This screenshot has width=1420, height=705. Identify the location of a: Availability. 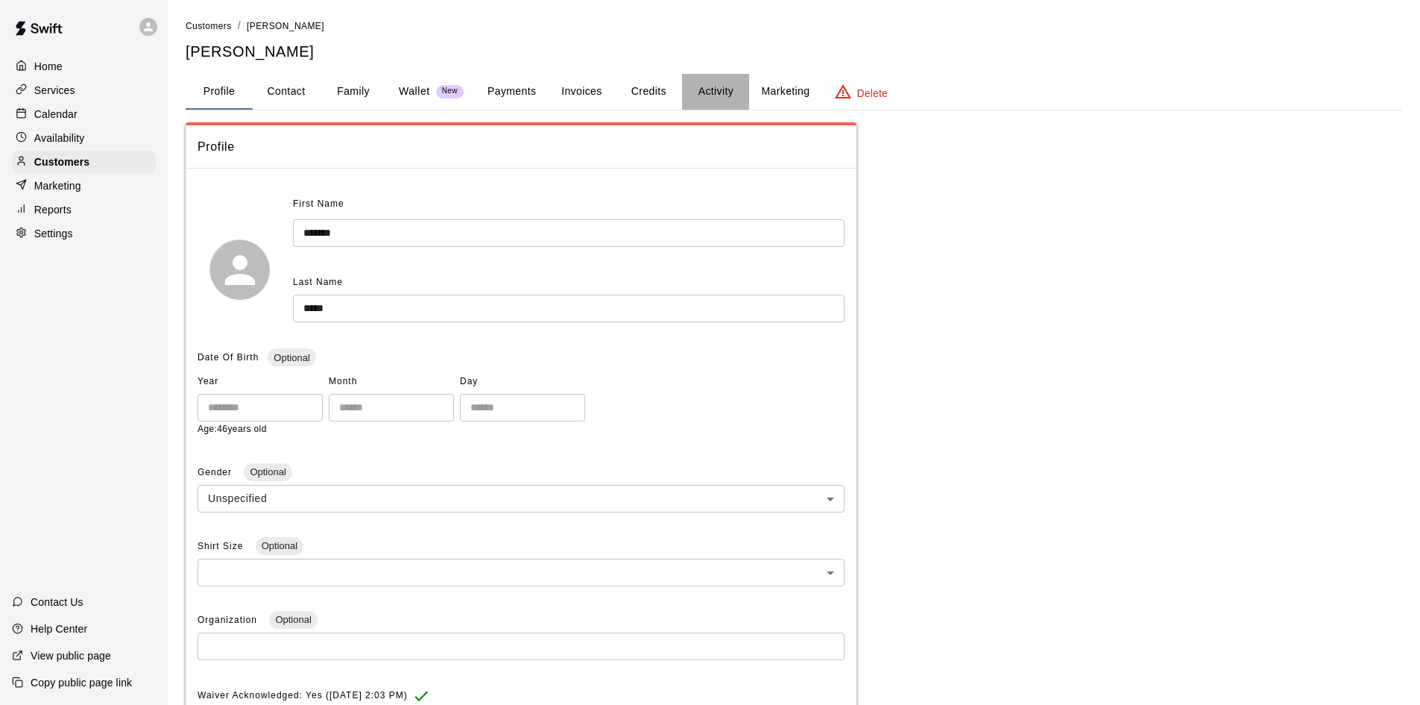
(84, 138).